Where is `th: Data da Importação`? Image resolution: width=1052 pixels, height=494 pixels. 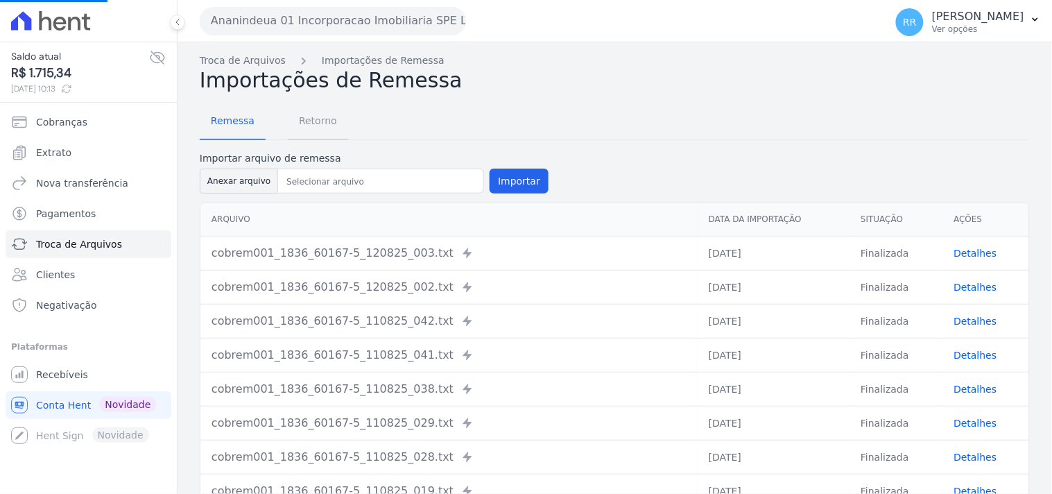 th: Data da Importação is located at coordinates (773, 219).